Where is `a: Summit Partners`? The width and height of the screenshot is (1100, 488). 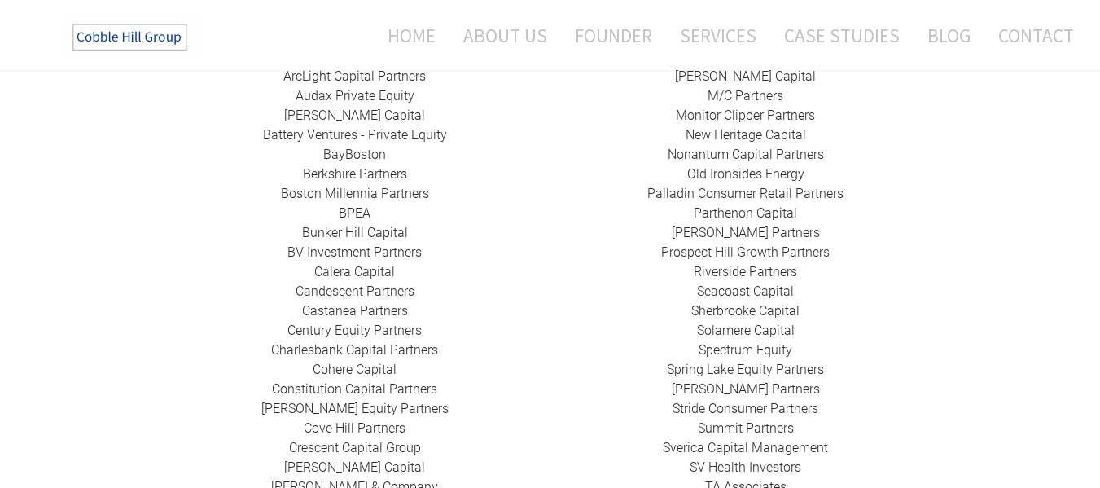
a: Summit Partners is located at coordinates (746, 427).